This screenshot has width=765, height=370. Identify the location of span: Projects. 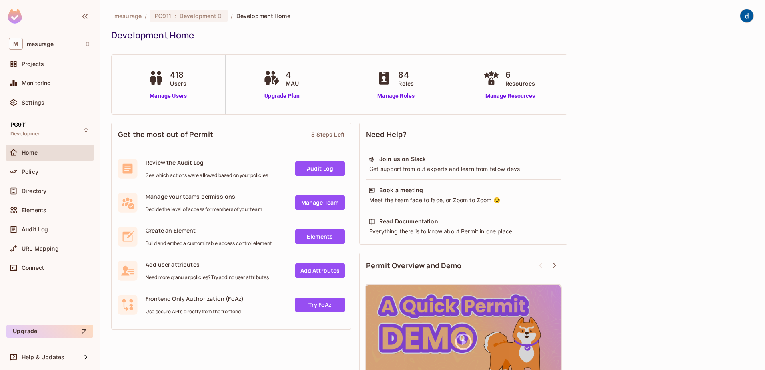
(33, 64).